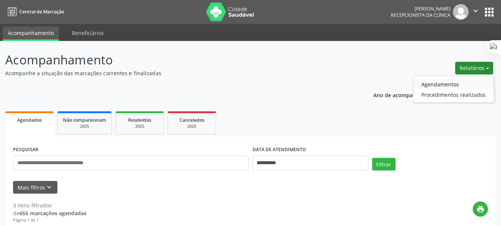 This screenshot has height=226, width=501. I want to click on p: Ano de acompanhamento, so click(406, 95).